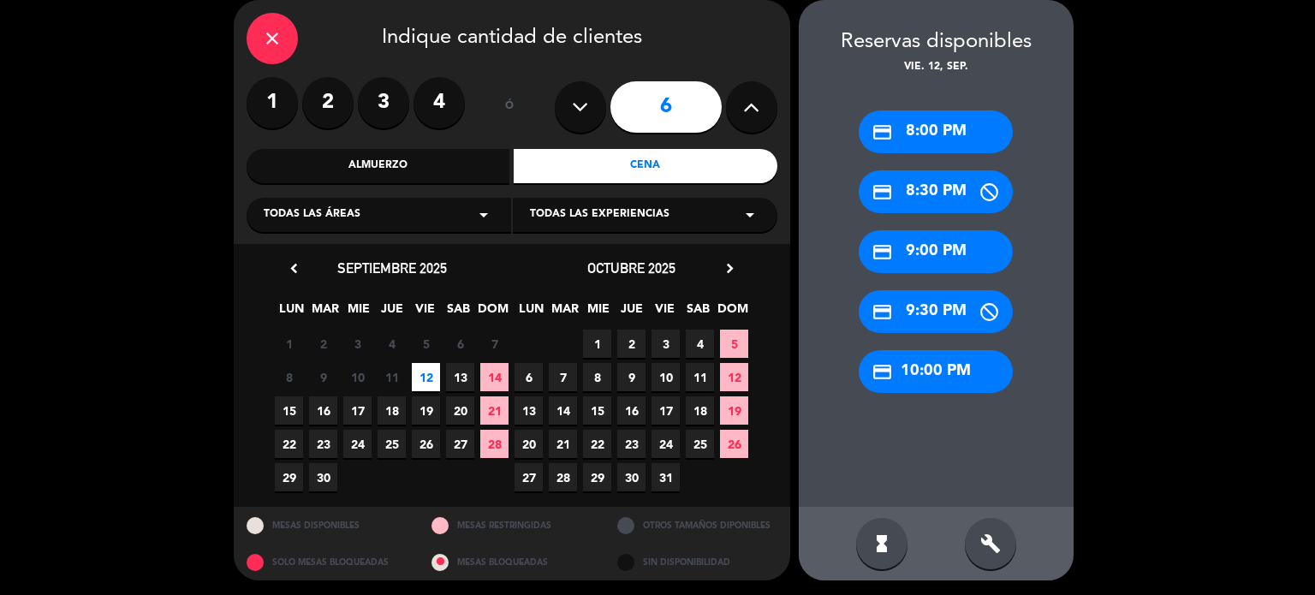 The image size is (1315, 595). I want to click on span: 31, so click(665, 477).